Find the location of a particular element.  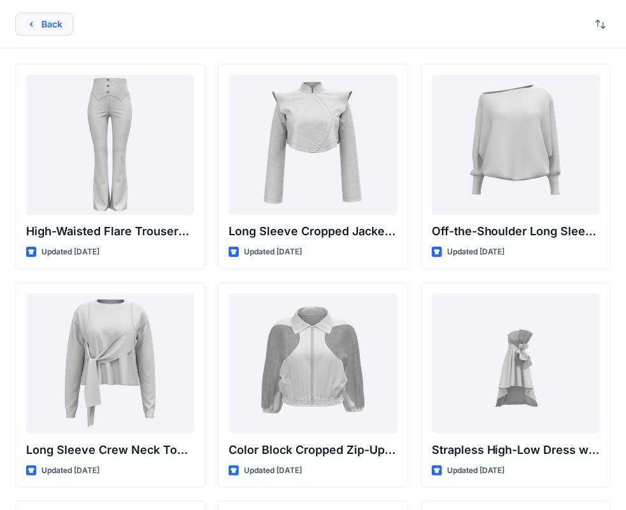

p: Off-the-Shoulder Long Sleeve Top is located at coordinates (516, 231).